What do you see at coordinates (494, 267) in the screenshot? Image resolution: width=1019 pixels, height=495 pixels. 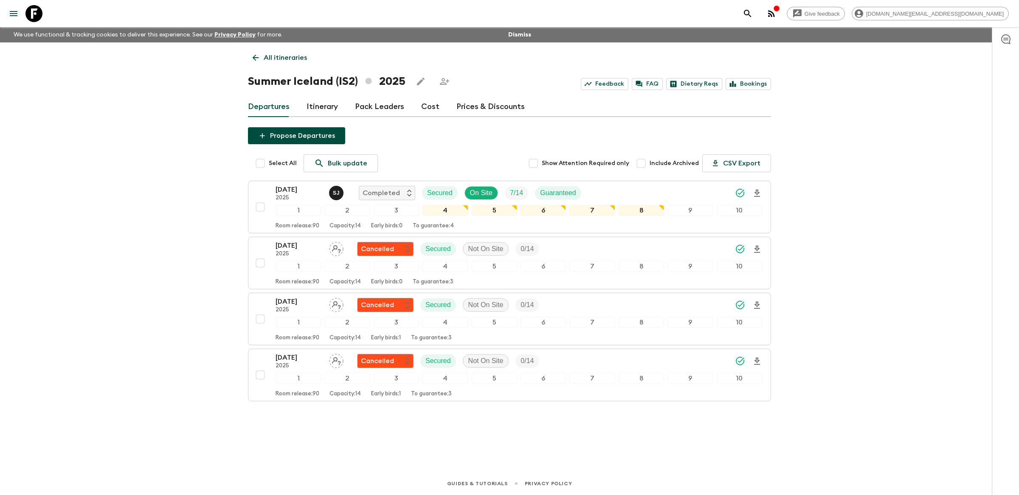 I see `div: 5` at bounding box center [494, 267].